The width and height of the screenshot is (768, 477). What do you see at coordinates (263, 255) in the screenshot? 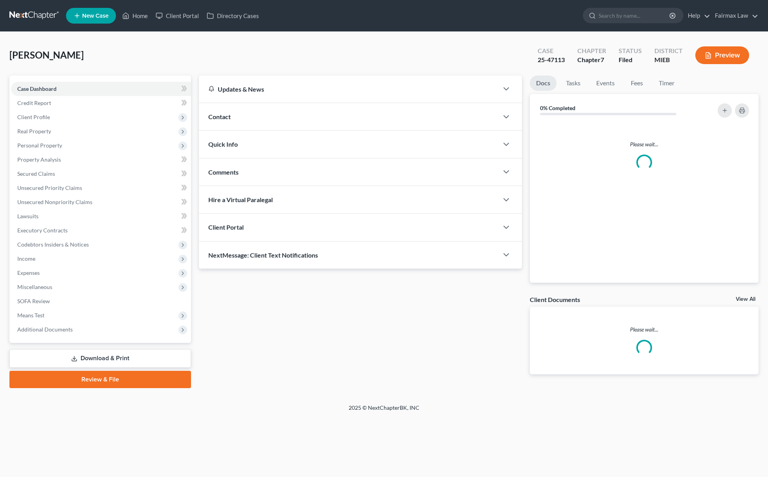
I see `span: NextMessage: Client Text Notifications` at bounding box center [263, 255].